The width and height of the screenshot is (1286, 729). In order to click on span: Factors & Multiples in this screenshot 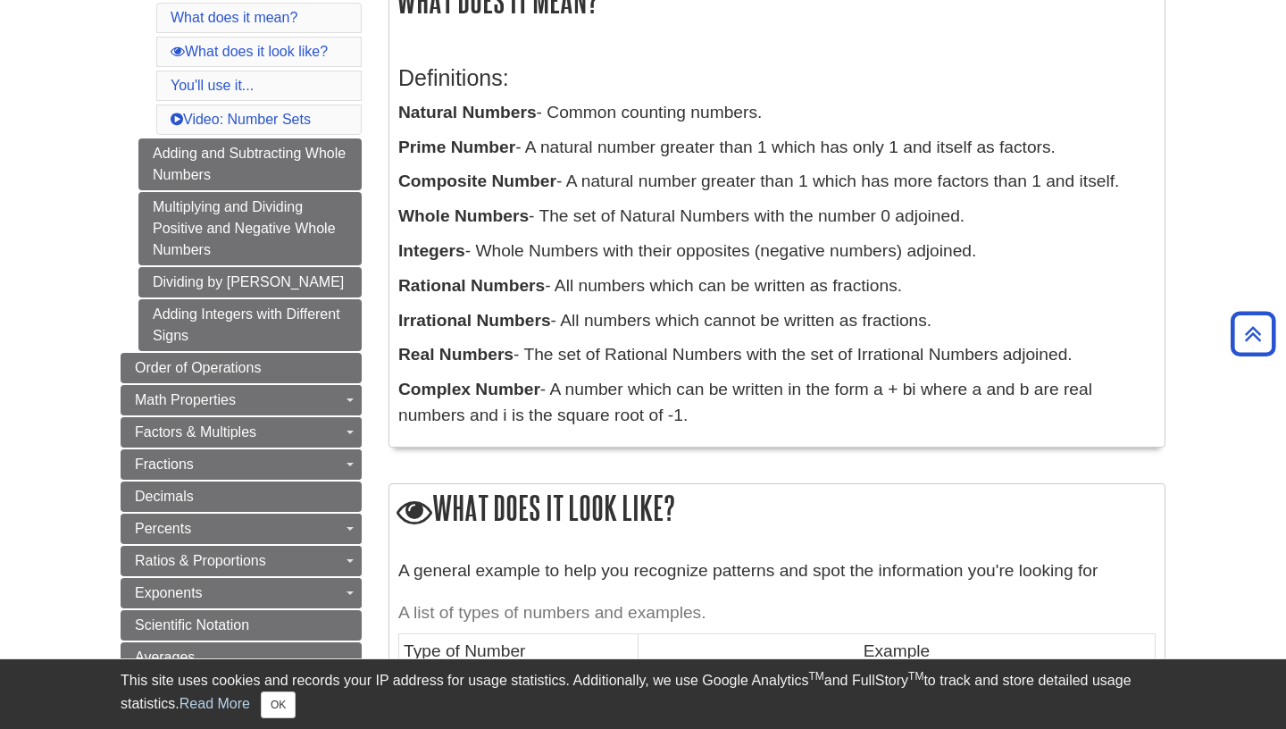, I will do `click(196, 431)`.